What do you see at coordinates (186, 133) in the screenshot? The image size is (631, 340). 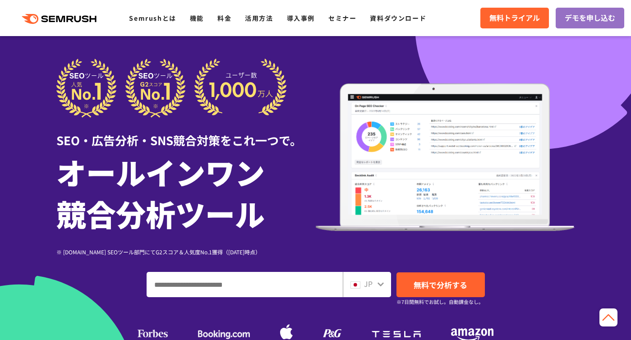 I see `div: SEO・広告分析・SNS競合対策をこれ一つで。` at bounding box center [186, 133].